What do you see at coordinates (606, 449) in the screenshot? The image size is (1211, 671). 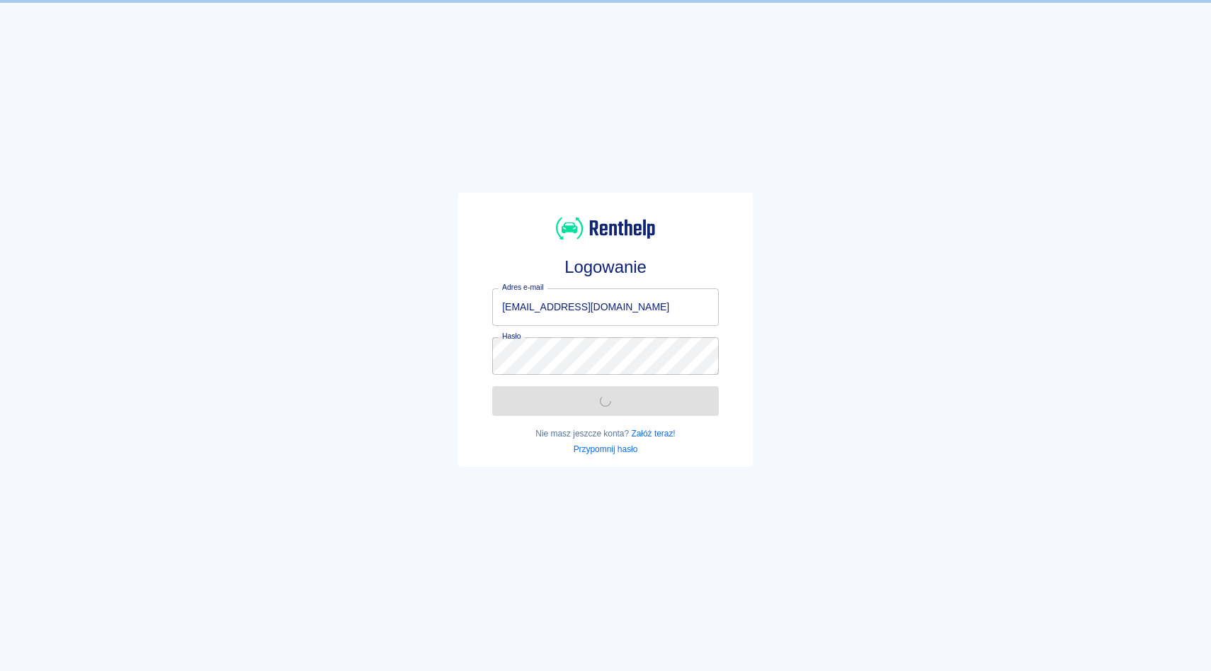 I see `a: Przypomnij hasło` at bounding box center [606, 449].